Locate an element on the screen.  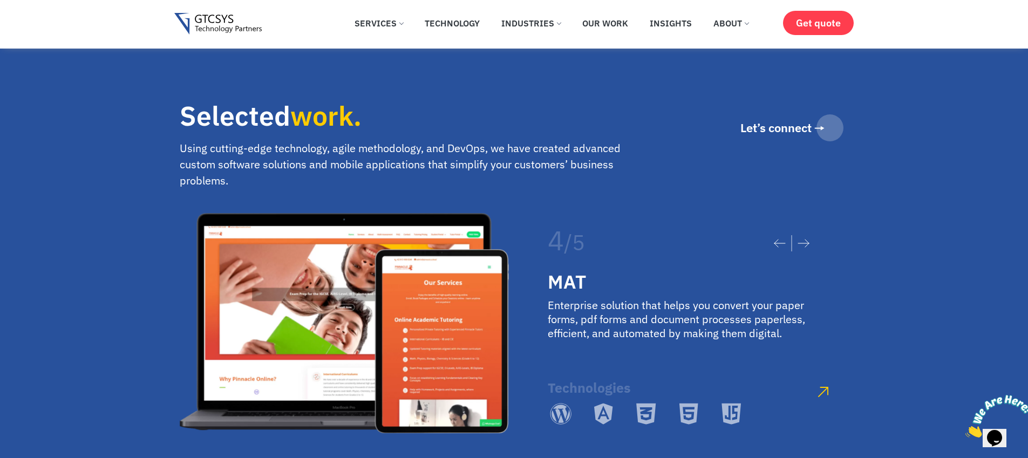
div: MAT is located at coordinates (684, 282).